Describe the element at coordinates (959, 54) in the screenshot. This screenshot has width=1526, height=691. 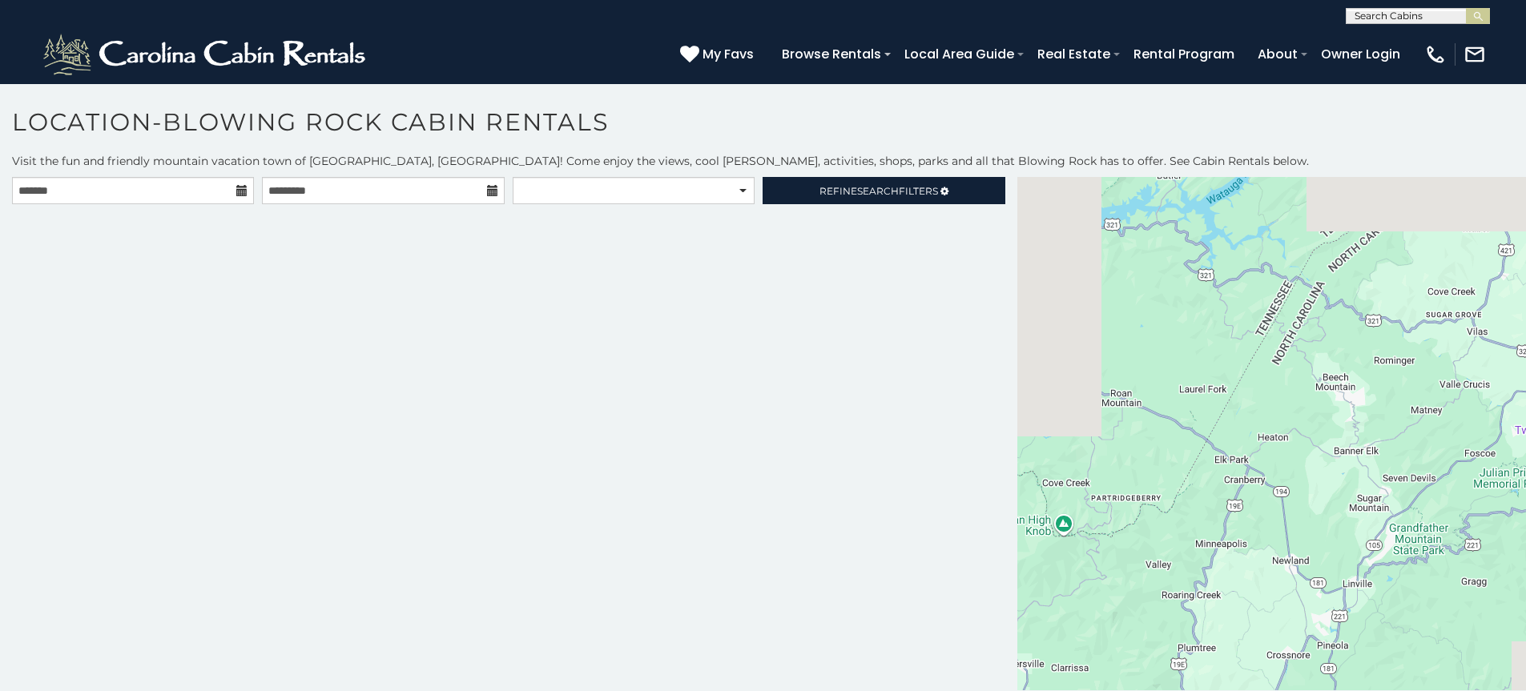
I see `a: Local Area Guide` at that location.